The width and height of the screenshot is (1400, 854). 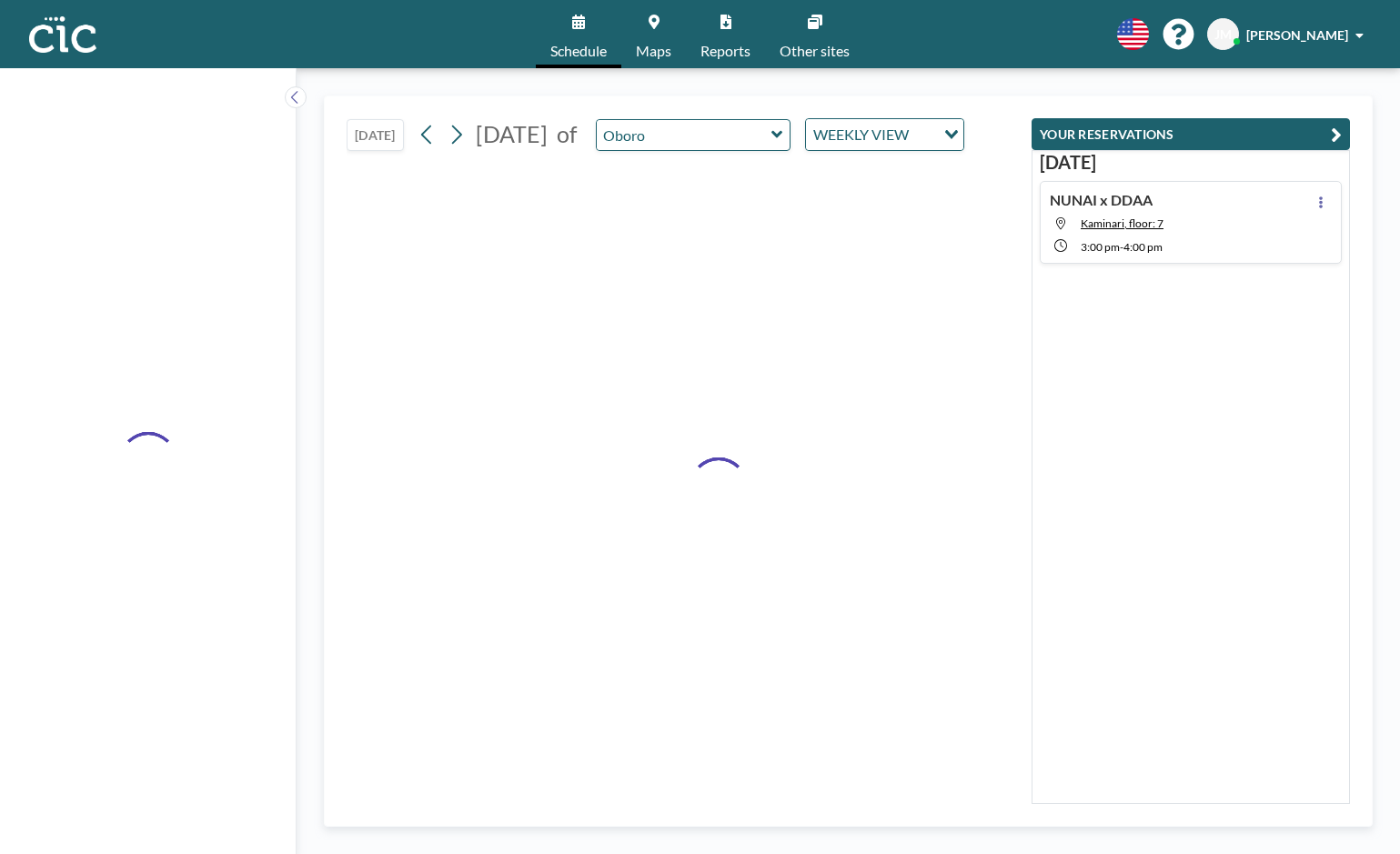 I want to click on h4: NUNAI x DDAA, so click(x=1101, y=200).